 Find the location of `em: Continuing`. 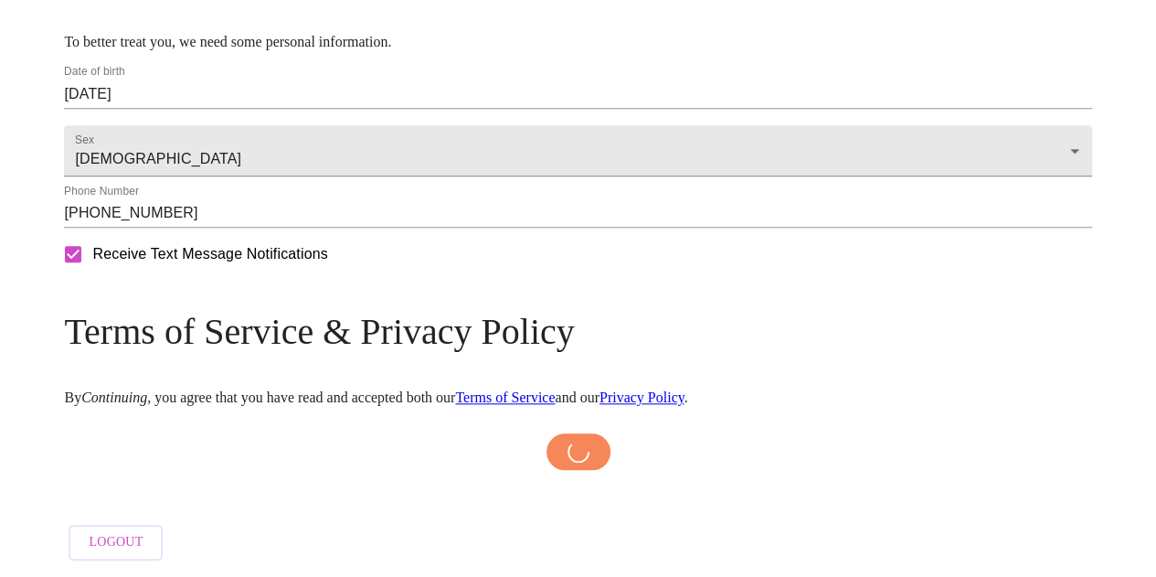

em: Continuing is located at coordinates (114, 397).